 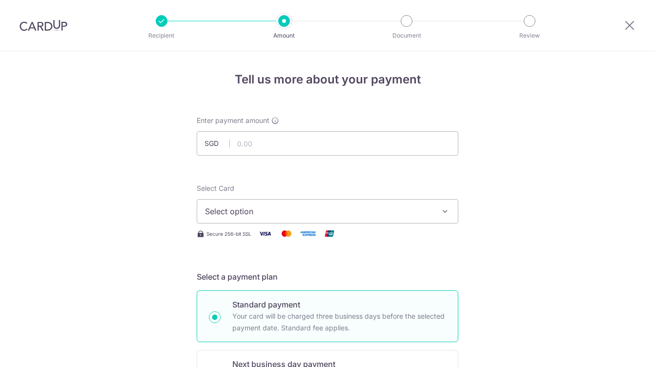 What do you see at coordinates (284, 36) in the screenshot?
I see `p: Amount` at bounding box center [284, 36].